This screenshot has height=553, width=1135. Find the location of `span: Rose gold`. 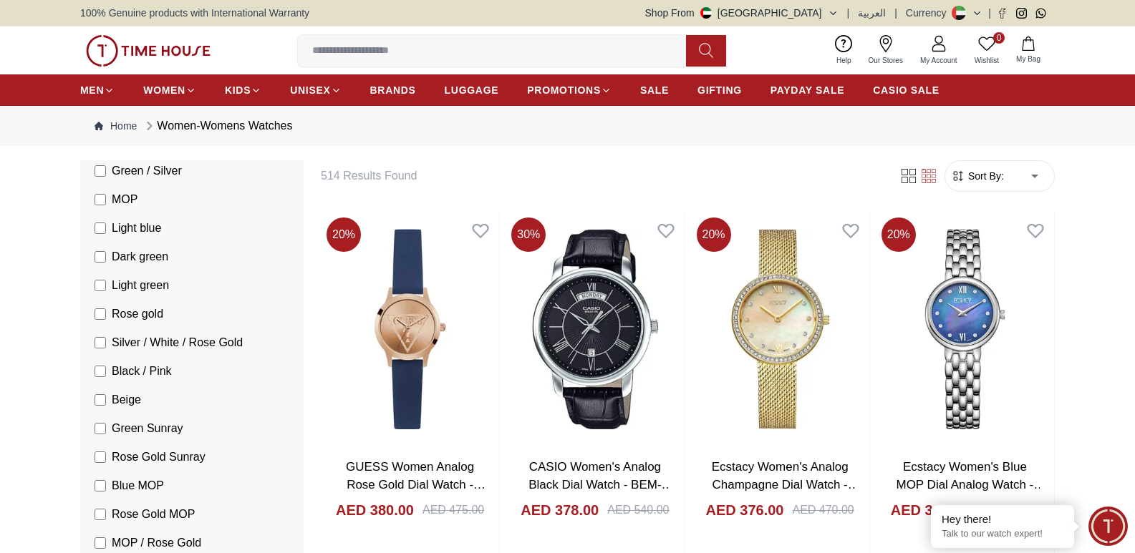

span: Rose gold is located at coordinates (137, 314).